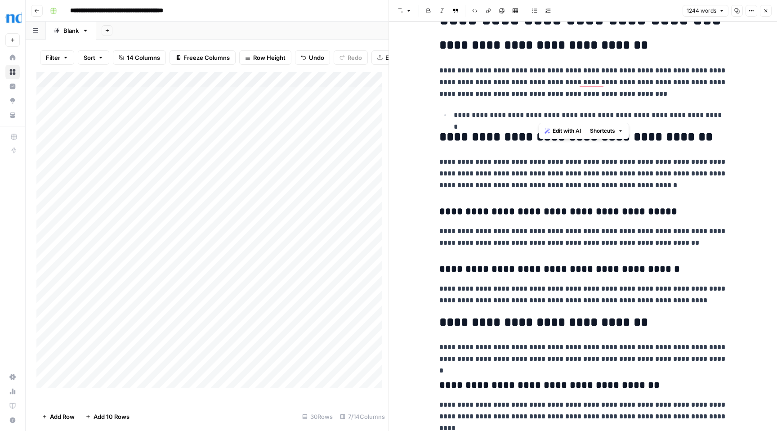  Describe the element at coordinates (206, 58) in the screenshot. I see `span: Freeze Columns` at that location.